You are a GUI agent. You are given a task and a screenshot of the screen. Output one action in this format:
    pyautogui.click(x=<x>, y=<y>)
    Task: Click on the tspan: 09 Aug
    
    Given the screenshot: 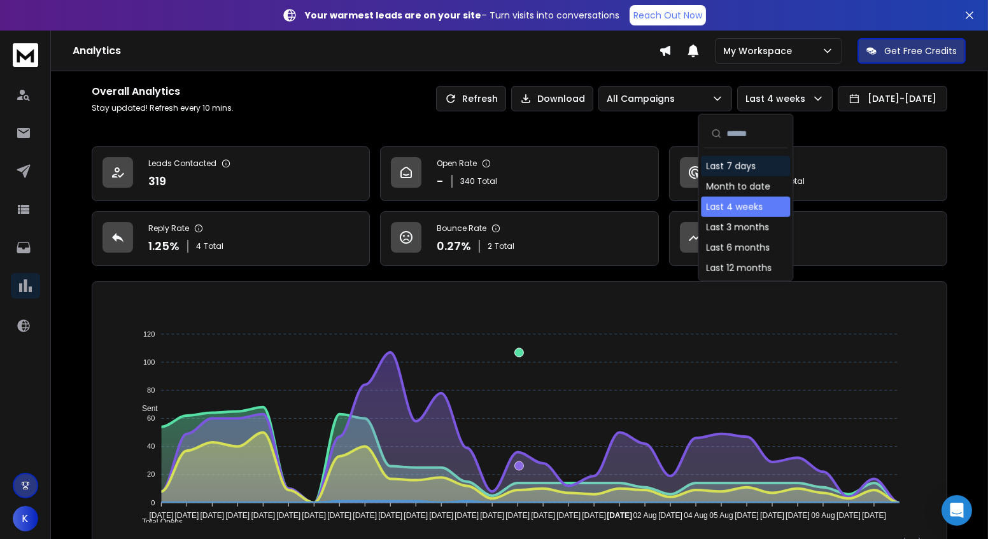 What is the action you would take?
    pyautogui.click(x=823, y=516)
    